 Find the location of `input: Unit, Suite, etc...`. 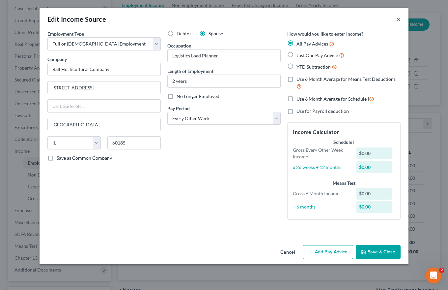

input: Unit, Suite, etc... is located at coordinates (104, 106).